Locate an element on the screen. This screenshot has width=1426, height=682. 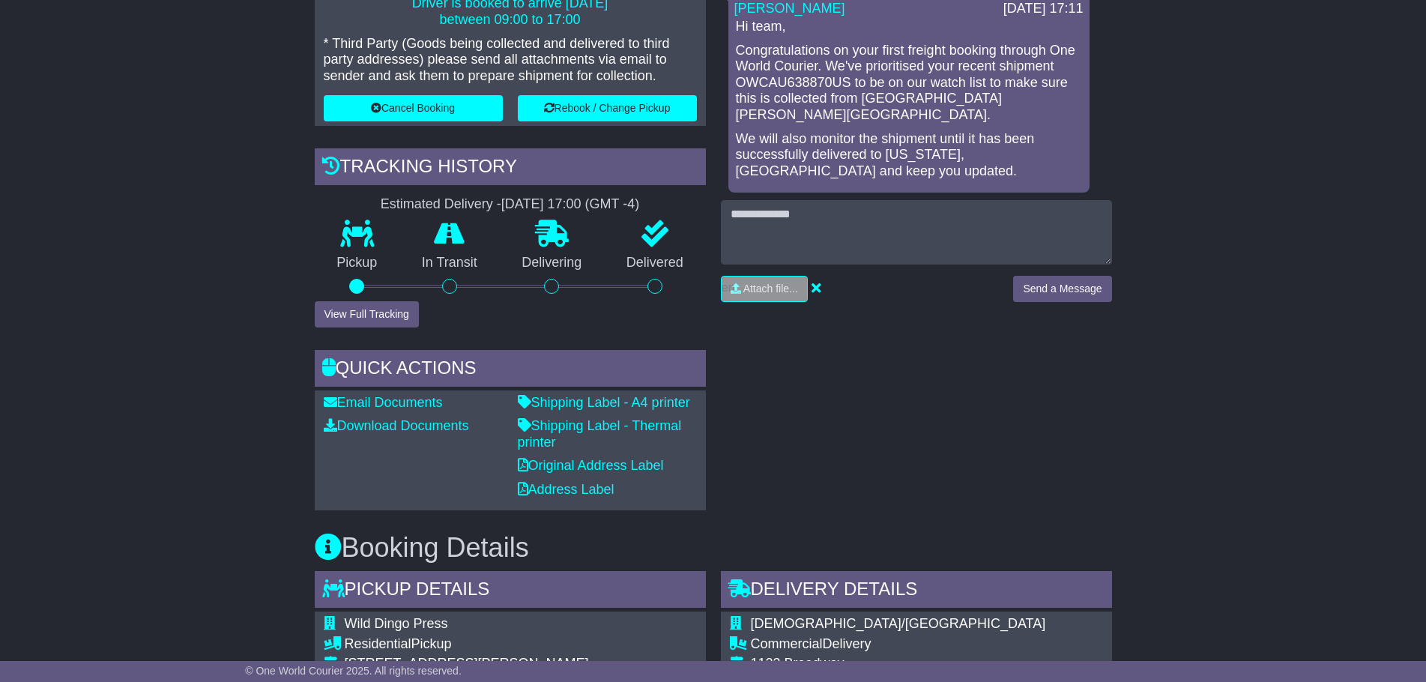
p: Delivering is located at coordinates (552, 263).